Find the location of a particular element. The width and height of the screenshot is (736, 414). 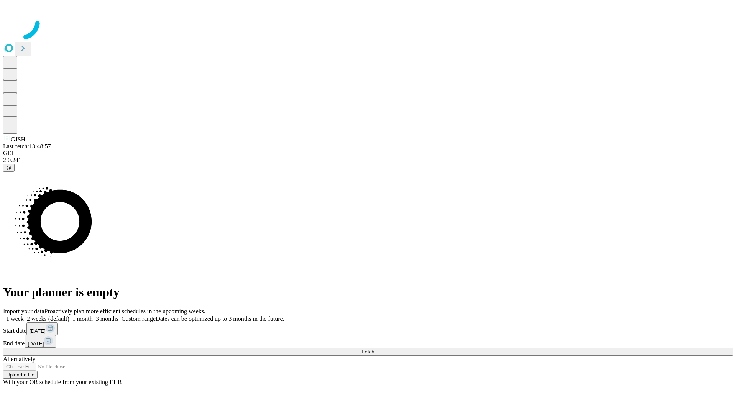

span: Last fetch: 13:48:57 is located at coordinates (27, 146).